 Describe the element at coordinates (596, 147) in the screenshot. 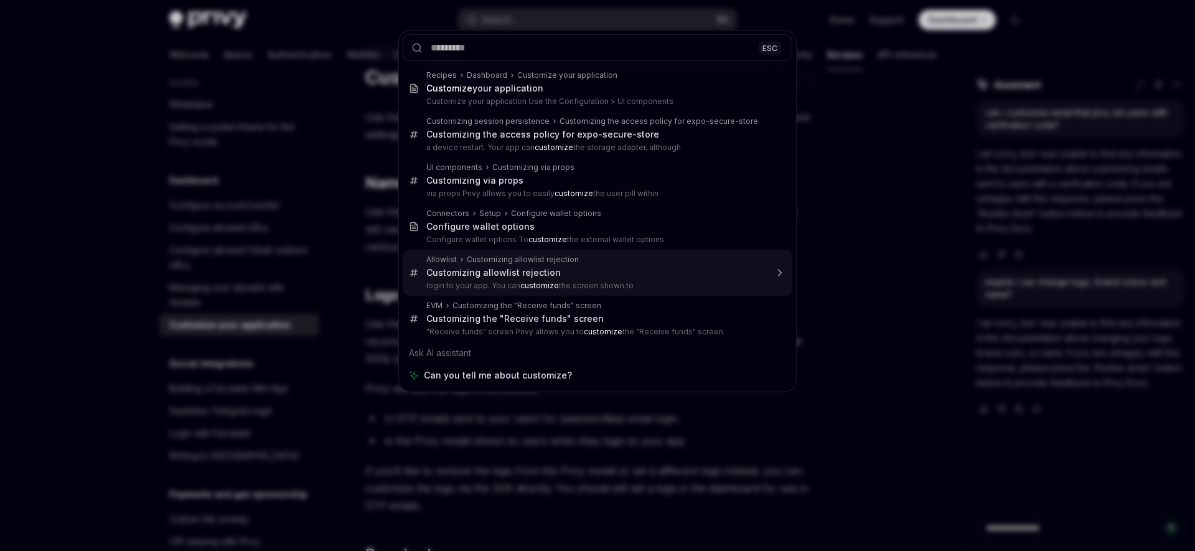

I see `p: a device restart. Your app can the storage adapter, although` at that location.